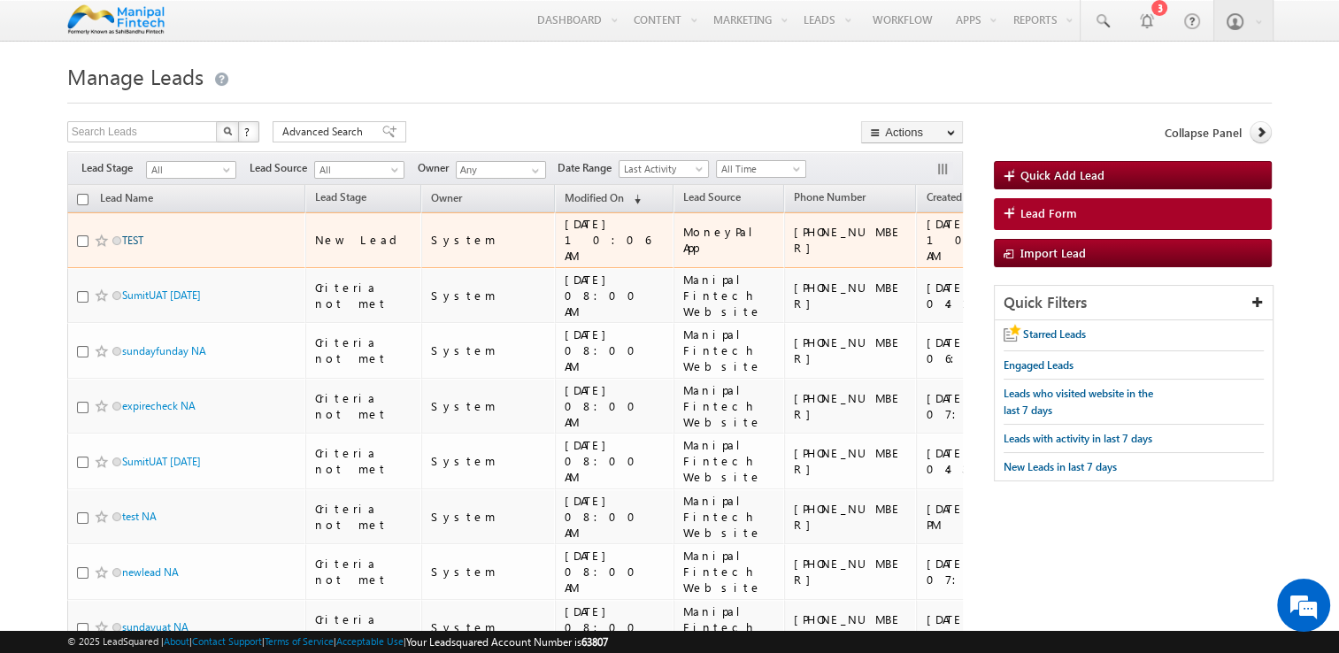 Image resolution: width=1339 pixels, height=653 pixels. I want to click on a: test NA, so click(139, 516).